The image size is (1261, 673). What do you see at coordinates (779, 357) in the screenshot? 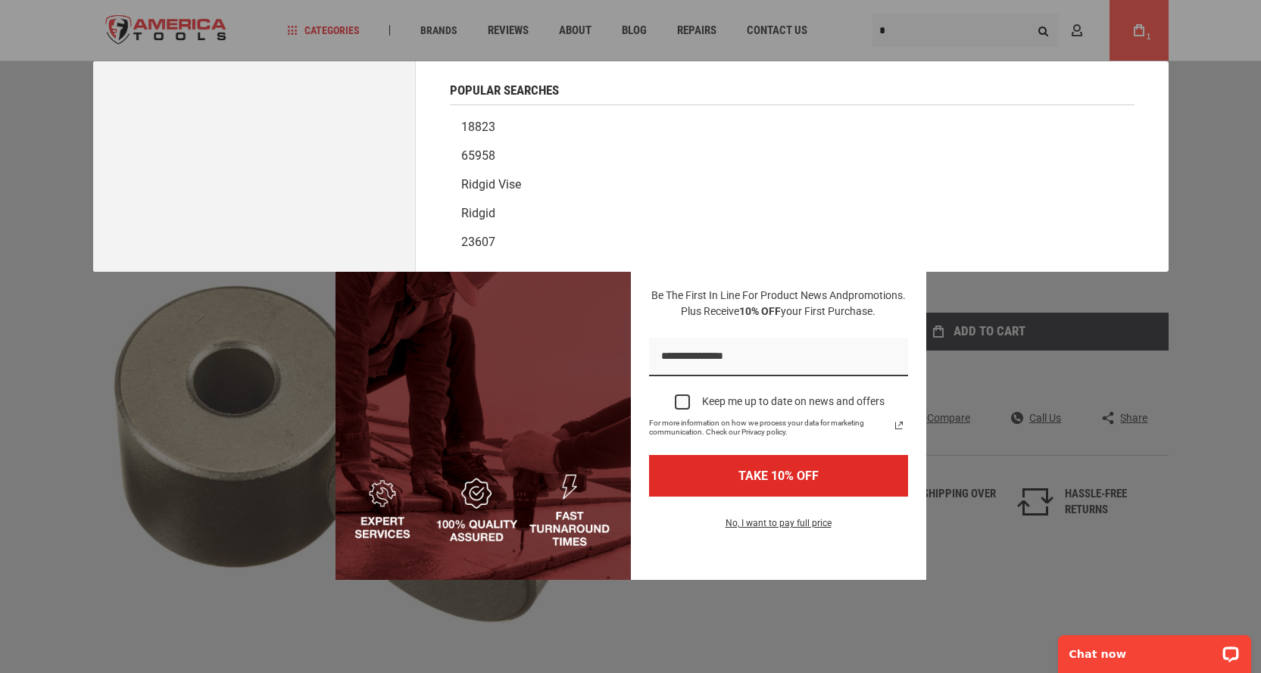
I see `input: Email field` at bounding box center [779, 357].